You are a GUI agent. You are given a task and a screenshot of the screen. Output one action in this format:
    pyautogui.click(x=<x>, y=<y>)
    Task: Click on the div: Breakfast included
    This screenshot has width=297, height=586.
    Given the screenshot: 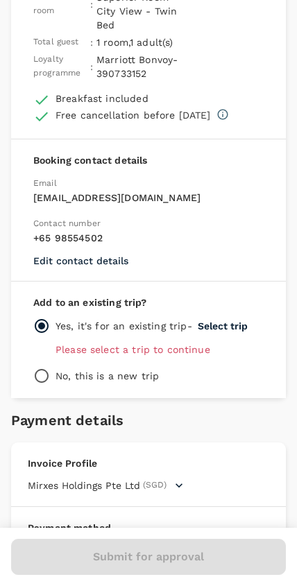 What is the action you would take?
    pyautogui.click(x=102, y=99)
    